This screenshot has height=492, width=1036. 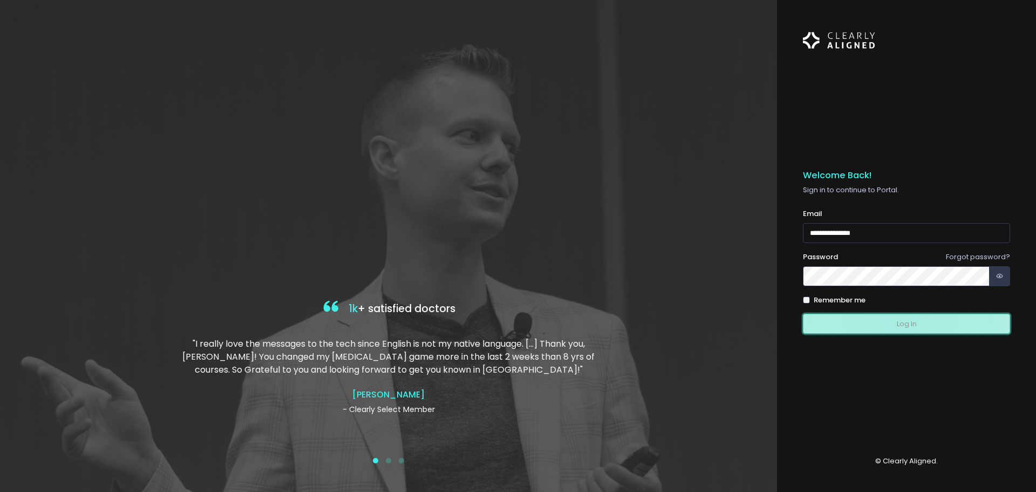 What do you see at coordinates (388, 309) in the screenshot?
I see `h4: + satisfied doctors` at bounding box center [388, 309].